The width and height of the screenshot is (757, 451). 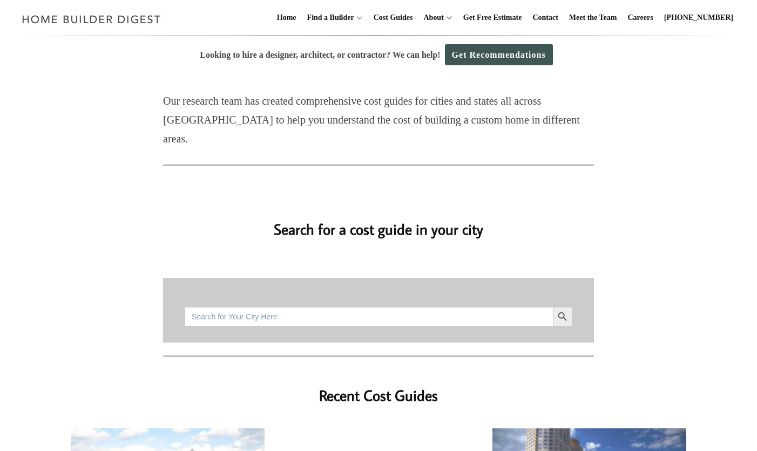 I want to click on svg: Search, so click(x=563, y=317).